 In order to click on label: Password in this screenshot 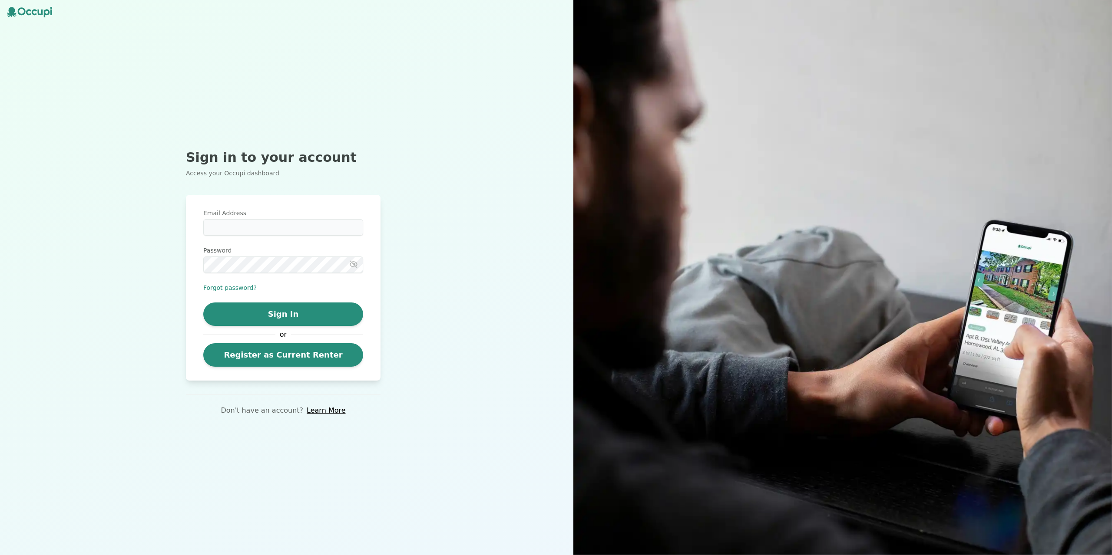, I will do `click(283, 251)`.